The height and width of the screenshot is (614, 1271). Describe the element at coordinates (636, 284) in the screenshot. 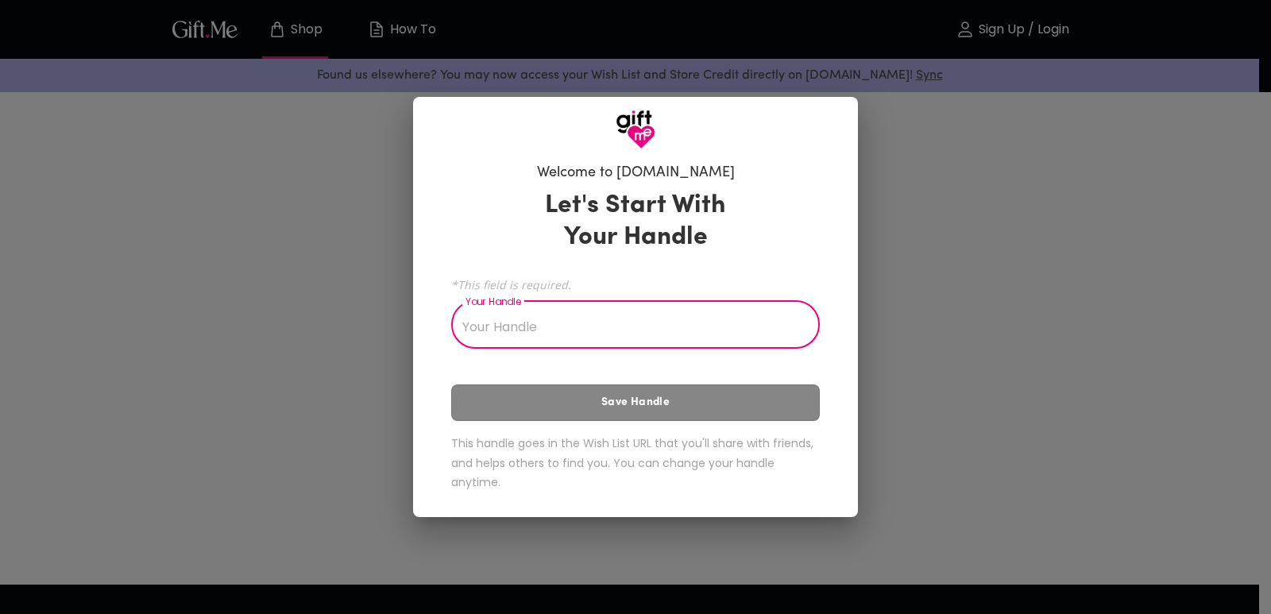

I see `span: *This field is required.` at that location.